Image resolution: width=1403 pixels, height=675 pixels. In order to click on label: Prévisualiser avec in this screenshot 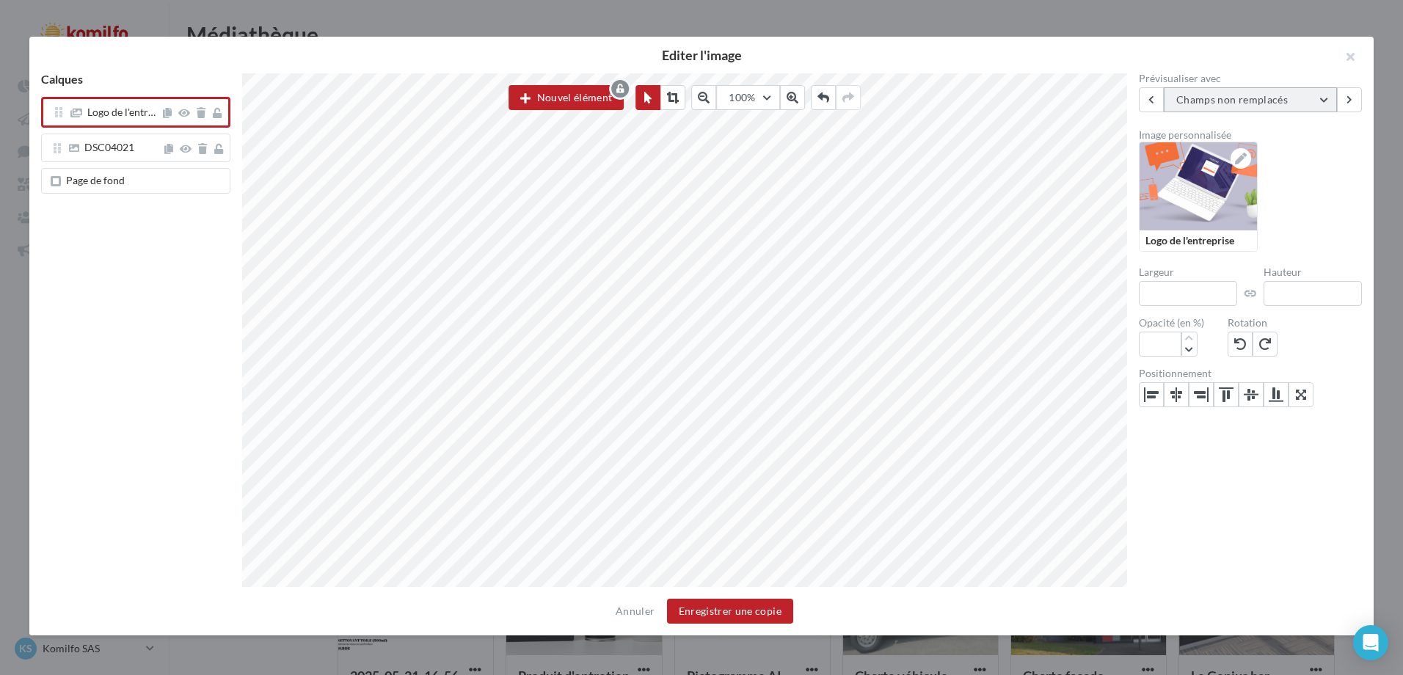, I will do `click(1251, 79)`.